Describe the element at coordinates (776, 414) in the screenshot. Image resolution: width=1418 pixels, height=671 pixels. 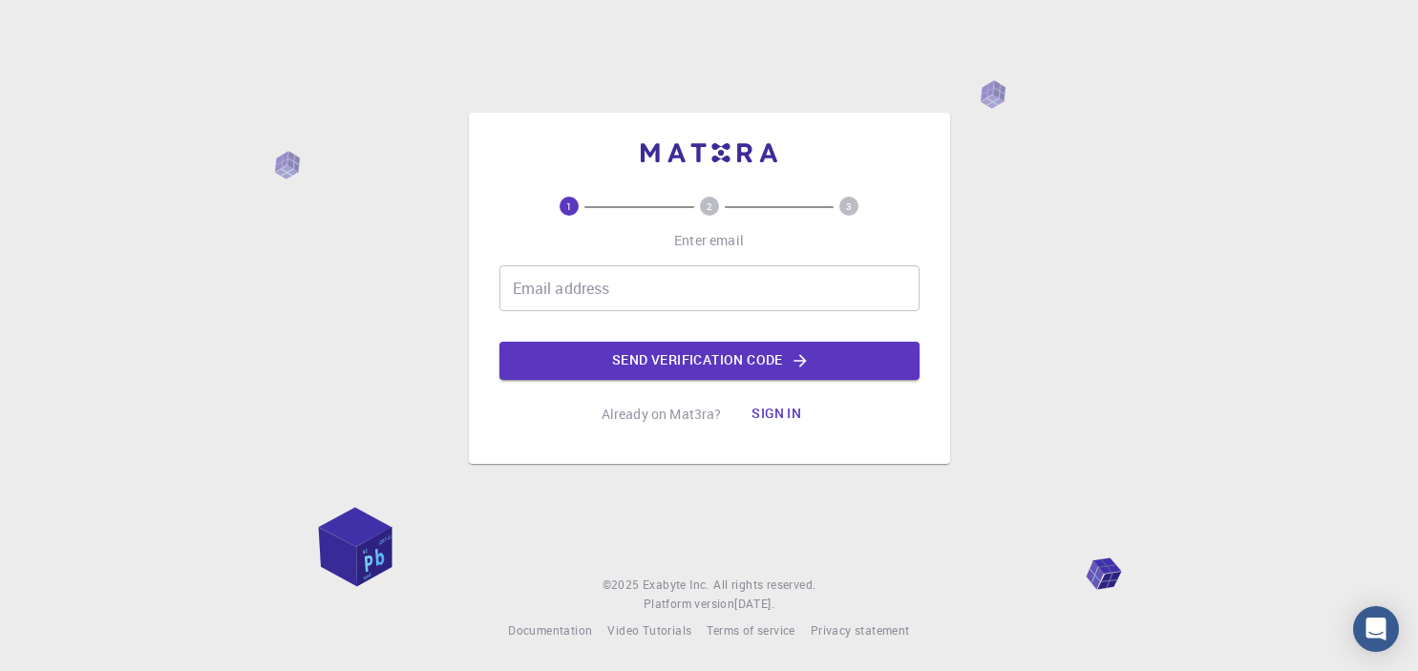
I see `a: Sign in` at that location.